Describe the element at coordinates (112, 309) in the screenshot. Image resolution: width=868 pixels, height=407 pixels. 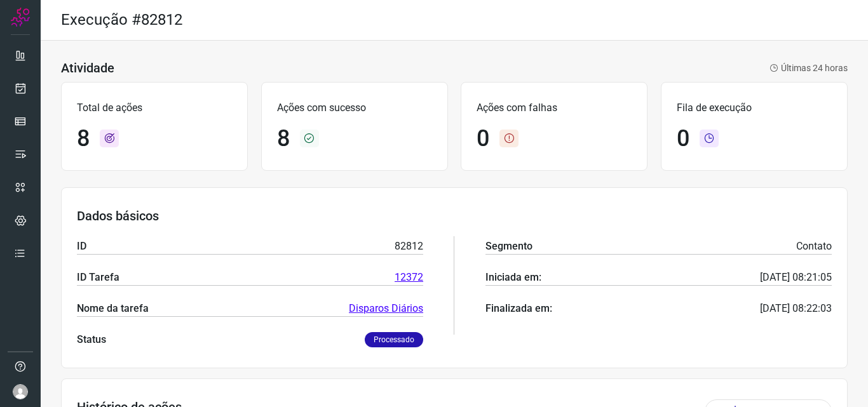
I see `p: Nome da tarefa` at that location.